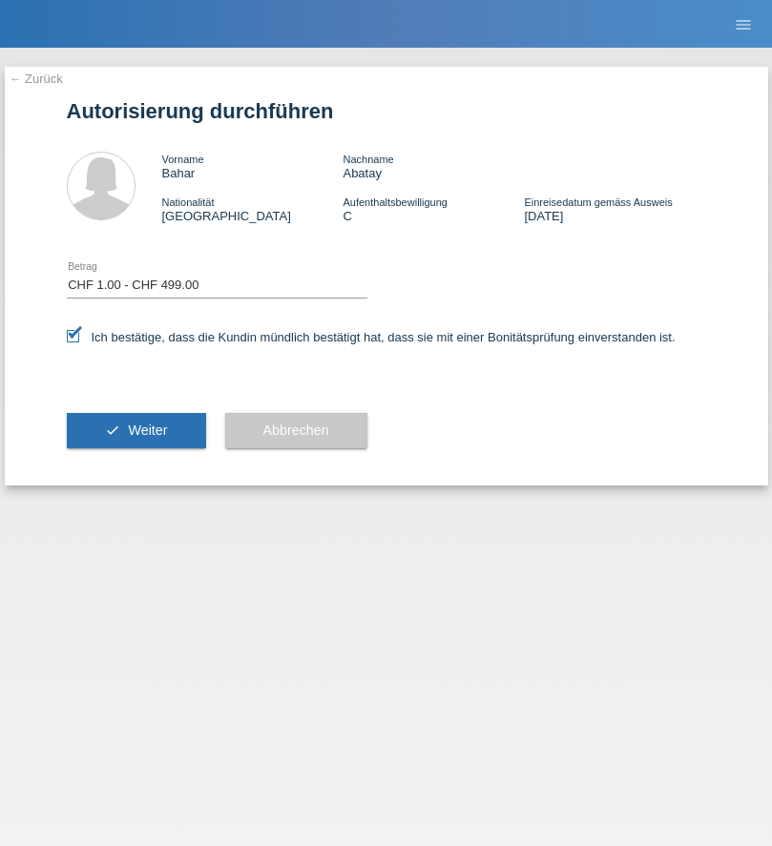 The image size is (772, 846). I want to click on span: Aufenthaltsbewilligung, so click(394, 202).